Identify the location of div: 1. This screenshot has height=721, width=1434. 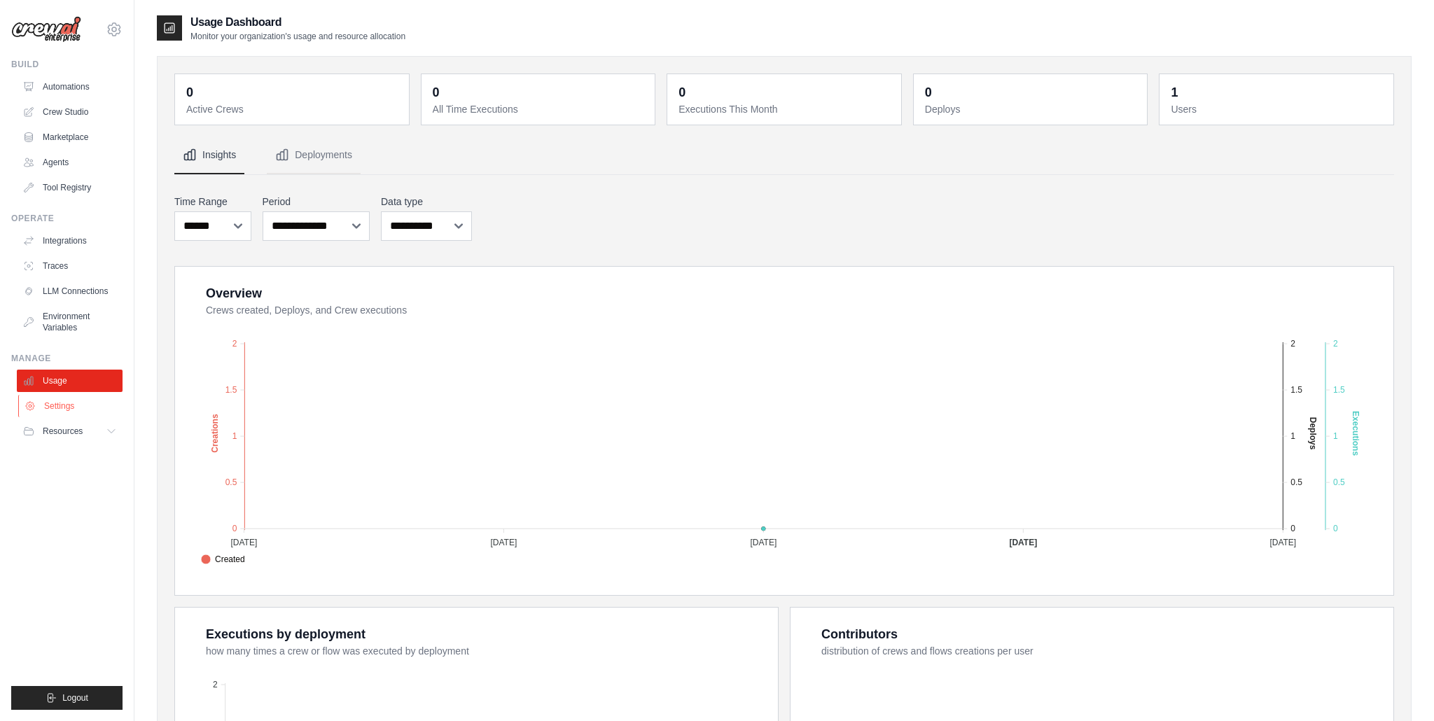
(1174, 92).